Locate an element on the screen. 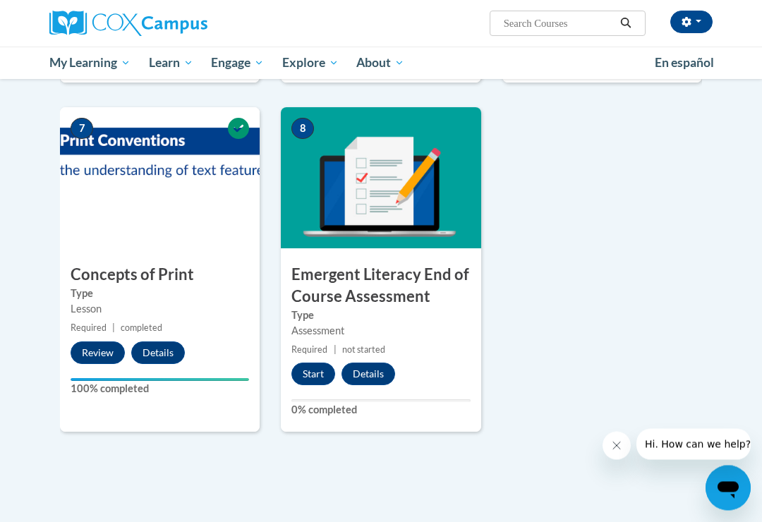  button: Start is located at coordinates (313, 375).